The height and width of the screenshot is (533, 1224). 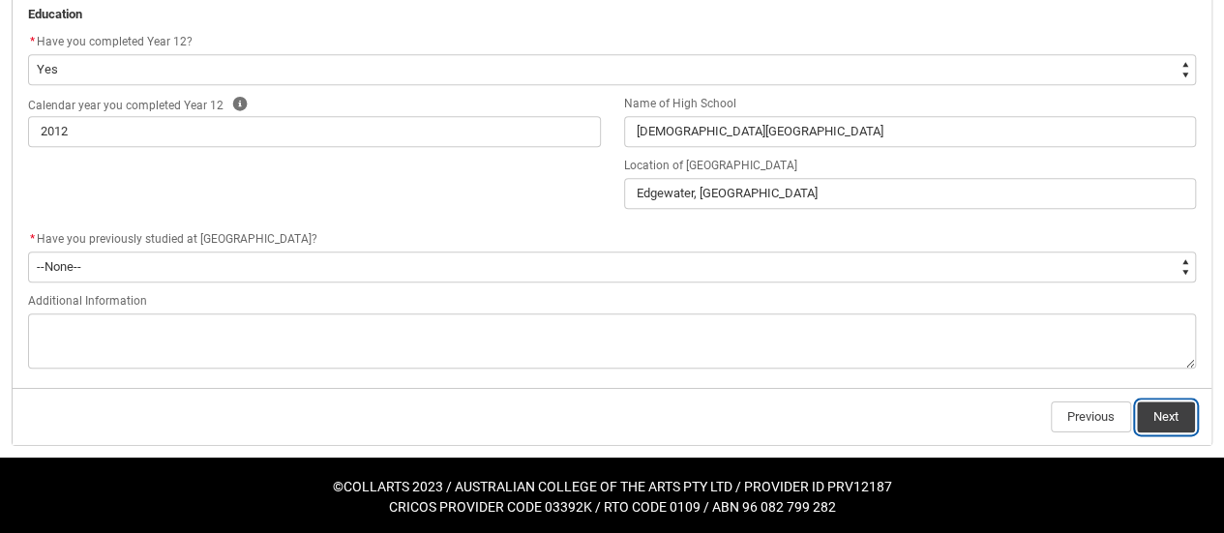 I want to click on button: Next, so click(x=1166, y=417).